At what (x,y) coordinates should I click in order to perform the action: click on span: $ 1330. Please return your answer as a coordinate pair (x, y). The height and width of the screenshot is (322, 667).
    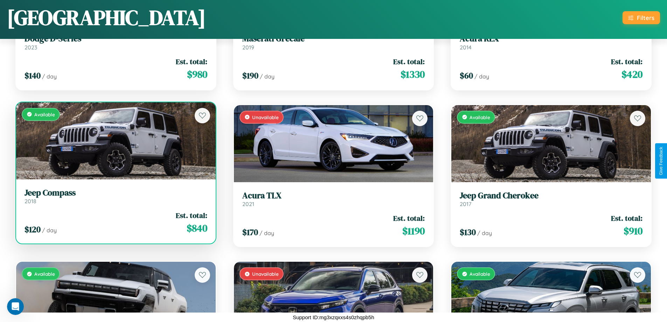
    Looking at the image, I should click on (412, 74).